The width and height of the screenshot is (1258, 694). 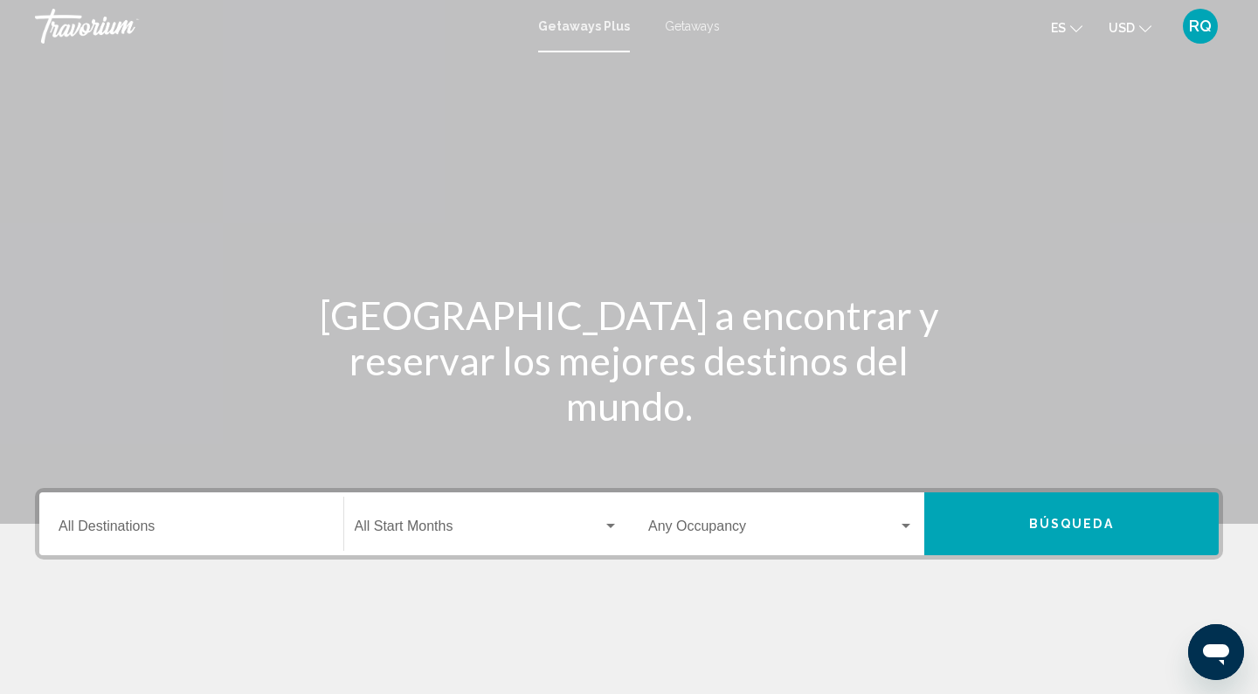 What do you see at coordinates (1129, 27) in the screenshot?
I see `button: Change currency` at bounding box center [1129, 27].